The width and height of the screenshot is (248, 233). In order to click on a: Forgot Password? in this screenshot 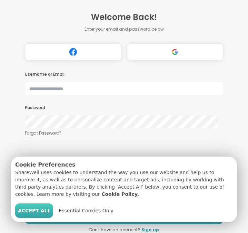, I will do `click(124, 133)`.